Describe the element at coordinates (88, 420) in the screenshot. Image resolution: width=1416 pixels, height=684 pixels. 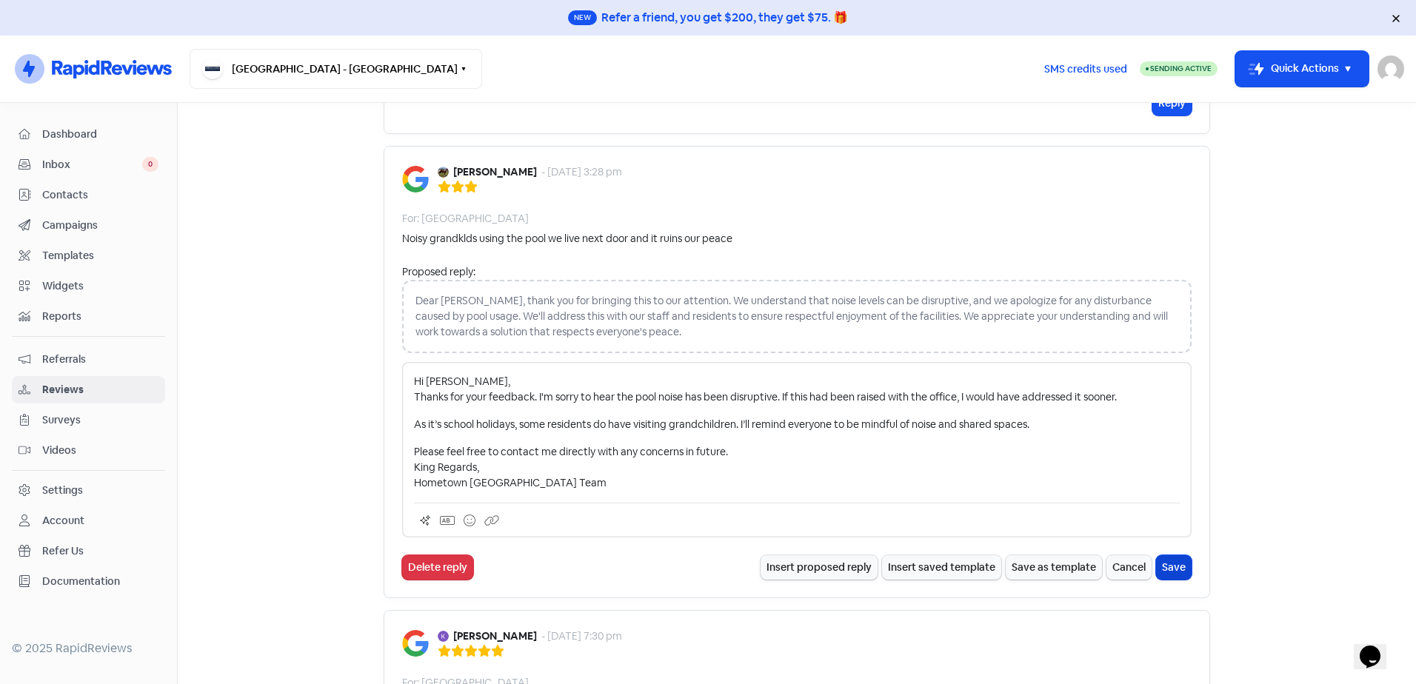
I see `a: Surveys` at that location.